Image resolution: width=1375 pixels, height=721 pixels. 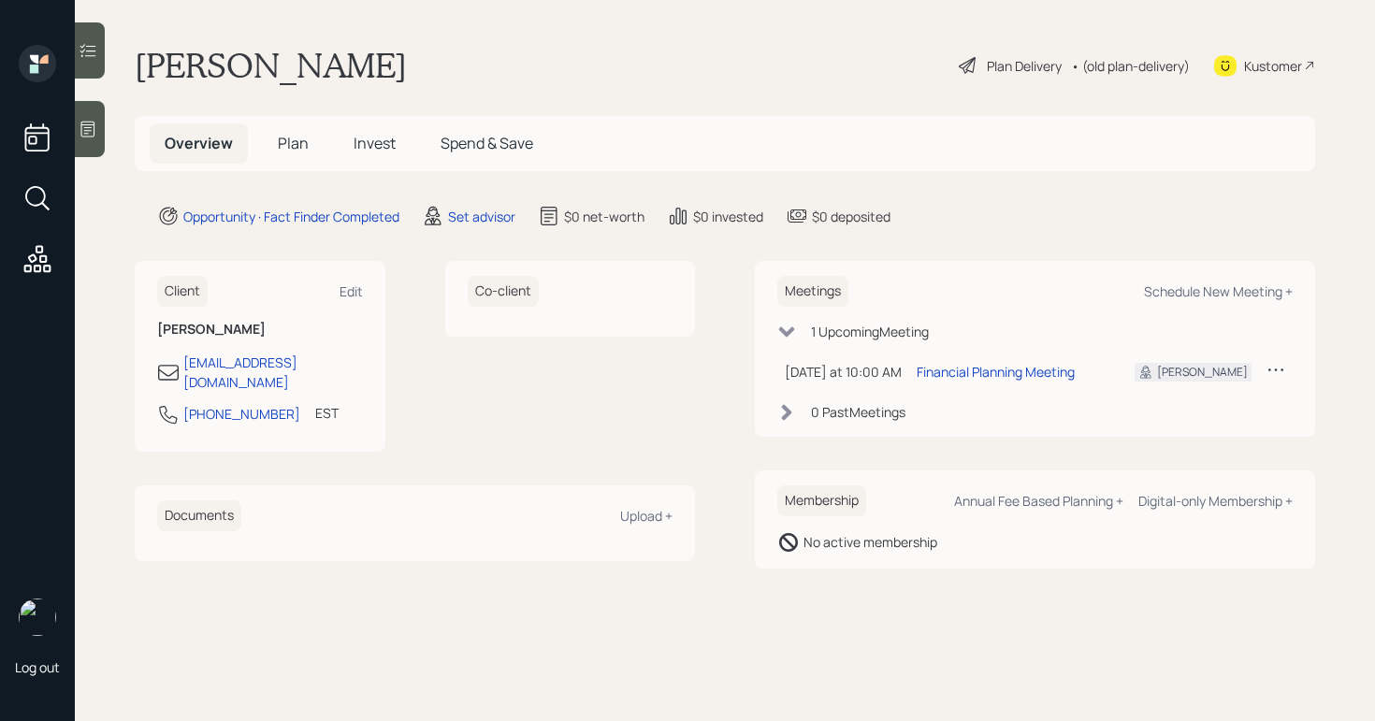 I want to click on div: Opportunity · Fact Finder Completed, so click(x=291, y=216).